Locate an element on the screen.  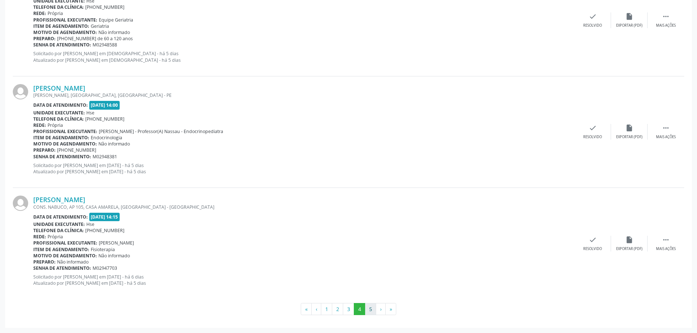
span: Geriatria is located at coordinates (100, 26).